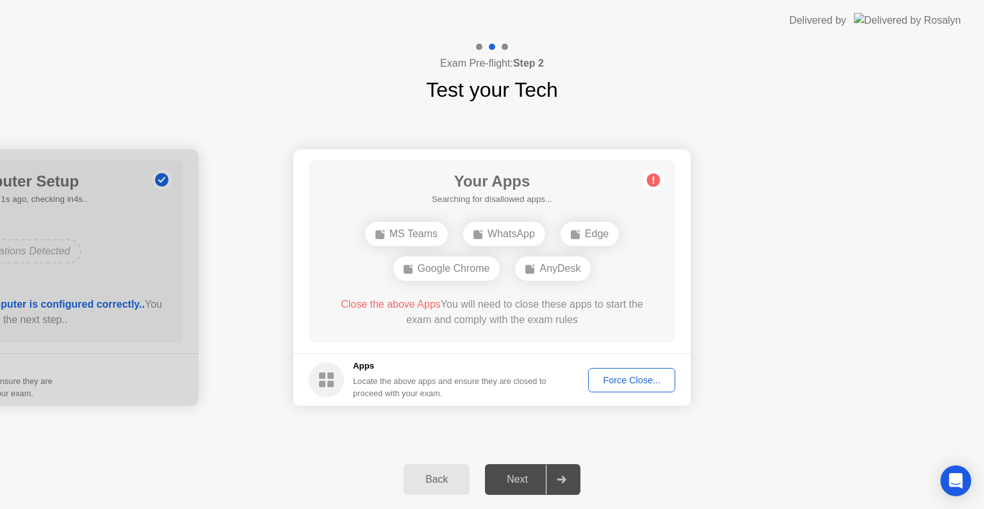  What do you see at coordinates (517, 479) in the screenshot?
I see `div: Next` at bounding box center [517, 479].